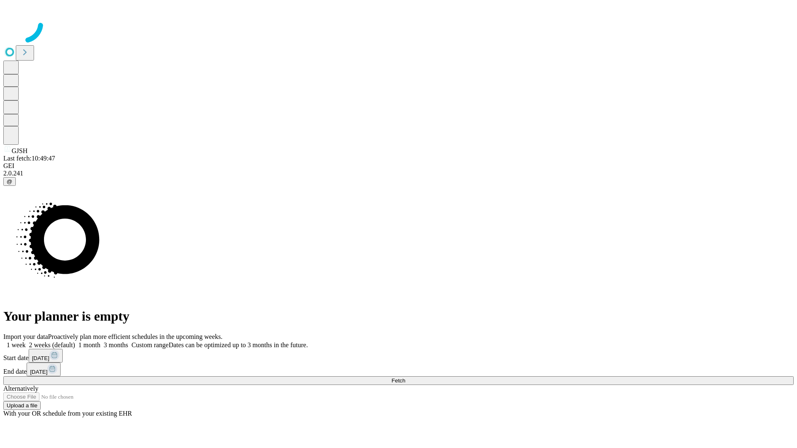 This screenshot has width=797, height=448. Describe the element at coordinates (116, 345) in the screenshot. I see `span: 3 months` at that location.